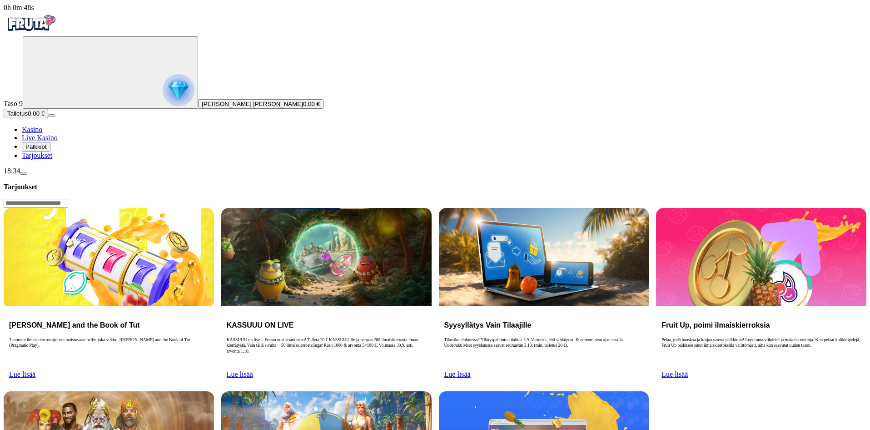 This screenshot has height=430, width=870. I want to click on img: John Hunter and the Book of Tut, so click(109, 257).